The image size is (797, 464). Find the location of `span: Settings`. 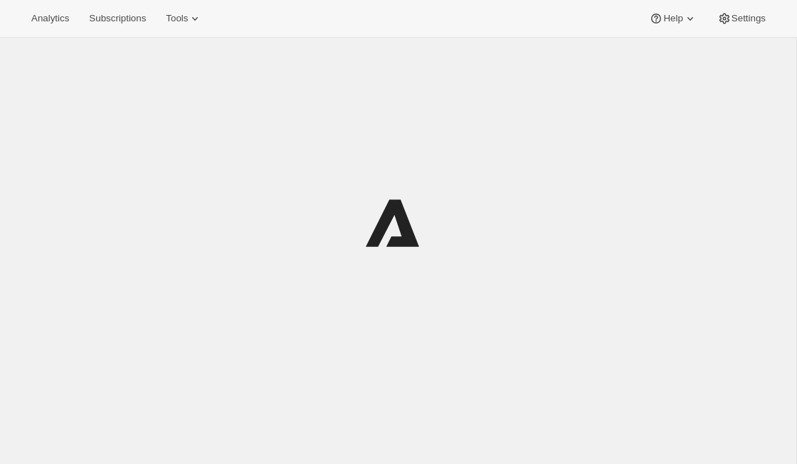

span: Settings is located at coordinates (748, 18).